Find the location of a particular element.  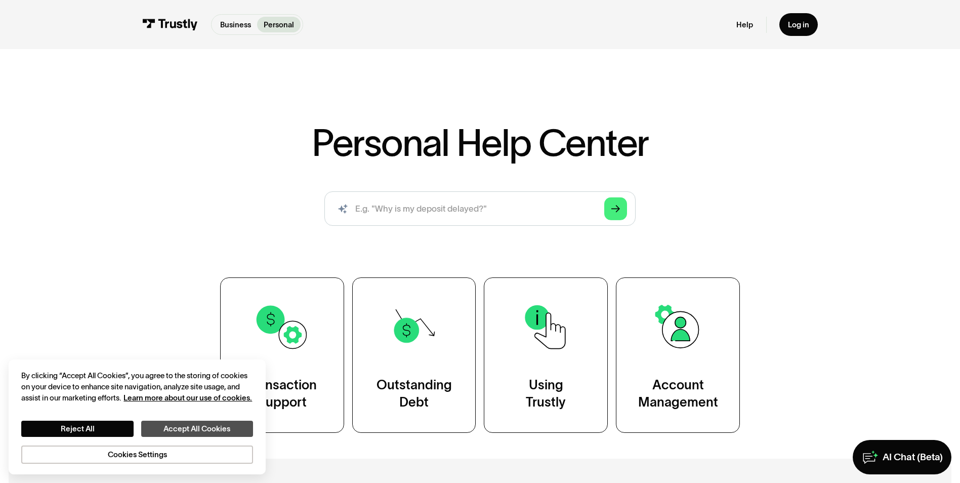

a: Help is located at coordinates (744, 24).